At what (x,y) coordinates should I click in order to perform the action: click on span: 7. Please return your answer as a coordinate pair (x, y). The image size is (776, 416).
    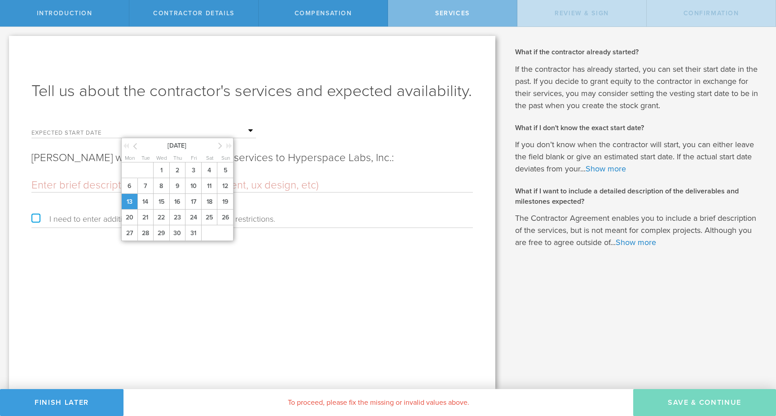
    Looking at the image, I should click on (145, 186).